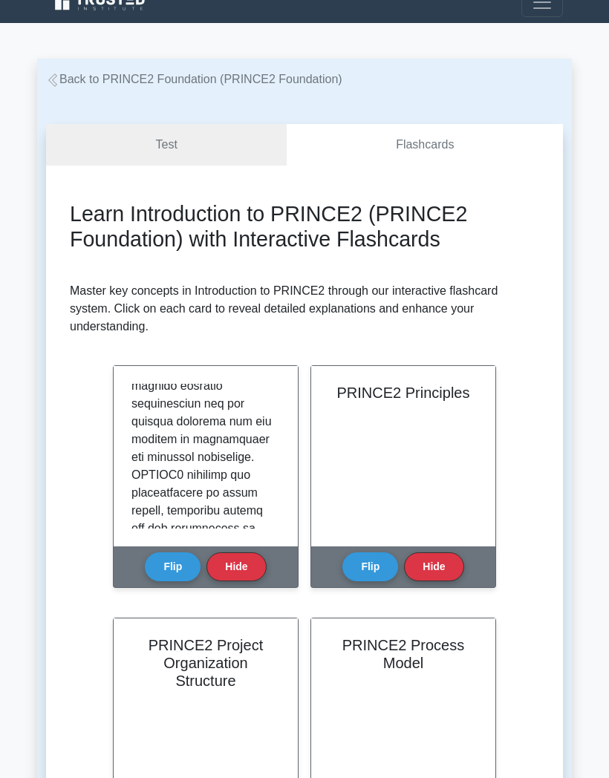 This screenshot has width=609, height=778. I want to click on a: Flashcards, so click(425, 145).